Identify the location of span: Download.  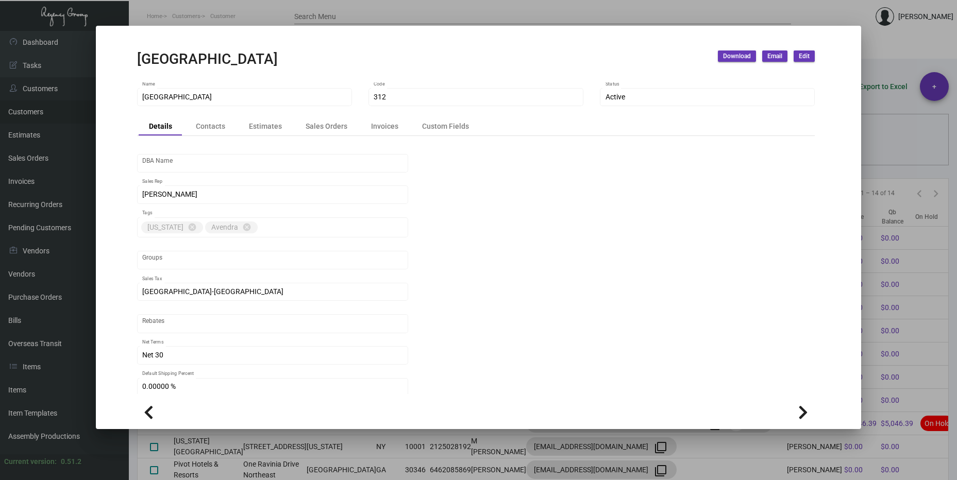
(737, 56).